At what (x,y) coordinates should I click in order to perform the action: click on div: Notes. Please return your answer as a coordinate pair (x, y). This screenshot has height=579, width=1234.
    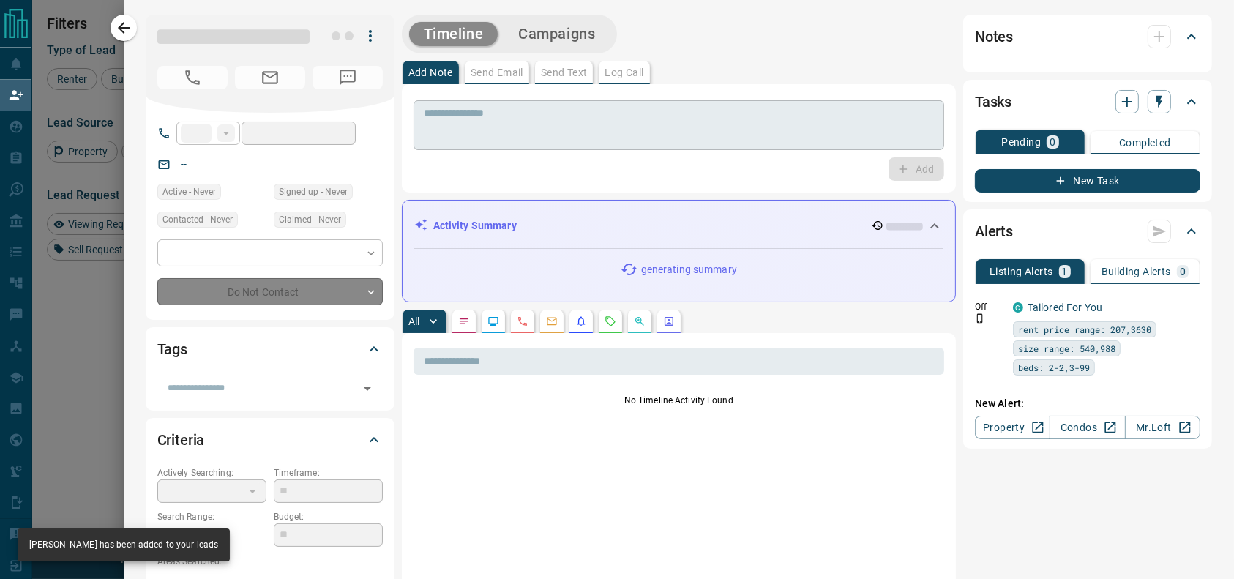
    Looking at the image, I should click on (1087, 37).